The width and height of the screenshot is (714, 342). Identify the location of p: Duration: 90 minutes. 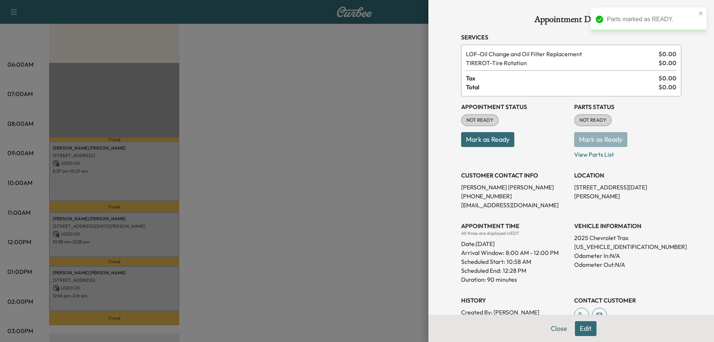
(514, 279).